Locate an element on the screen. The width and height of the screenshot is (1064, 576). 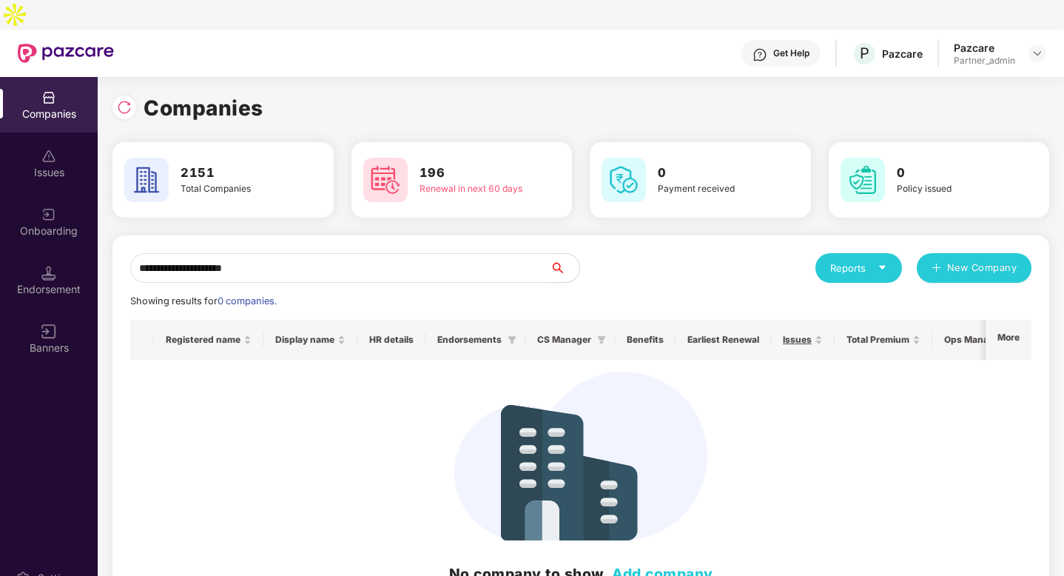
img: svg+xml;base64,PHN2ZyBpZD0iSGVscC0zMngzMiIgeG1sbnM9Imh0dHA6Ly93d3cudzMub3JnLzIwMDAvc3ZnIiB3aWR0aD... is located at coordinates (760, 55).